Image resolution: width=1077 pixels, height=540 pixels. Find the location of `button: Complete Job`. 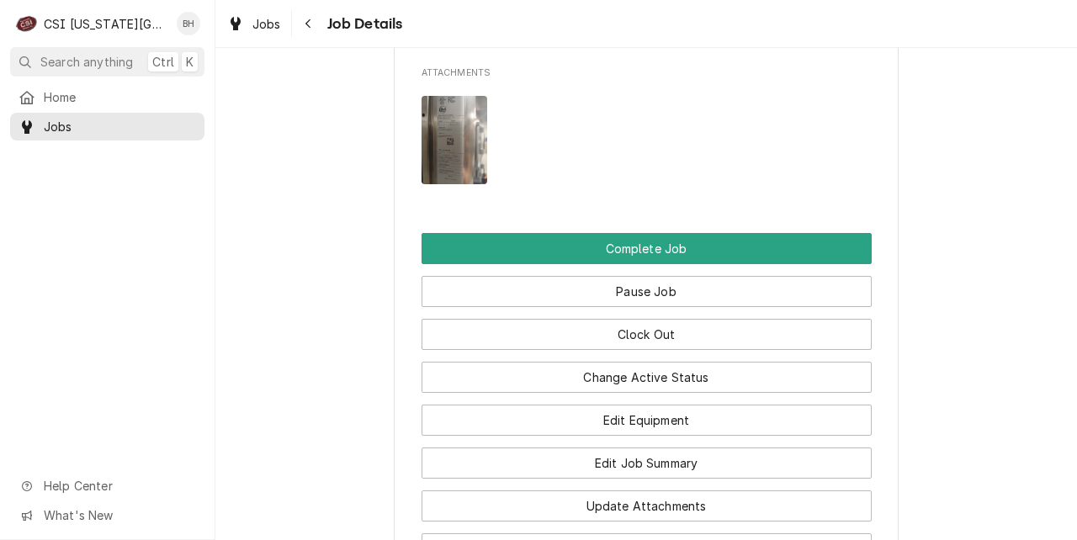

button: Complete Job is located at coordinates (646, 248).